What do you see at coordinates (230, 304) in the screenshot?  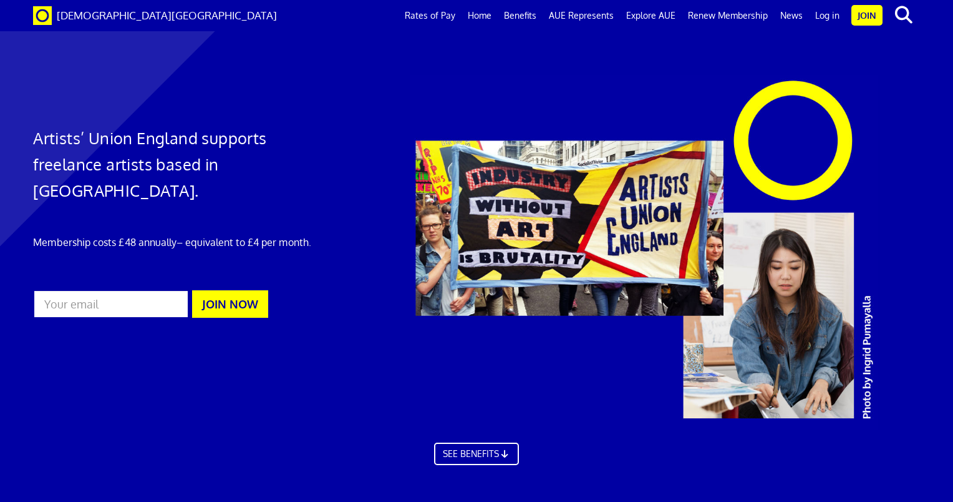 I see `button: JOIN NOW` at bounding box center [230, 304].